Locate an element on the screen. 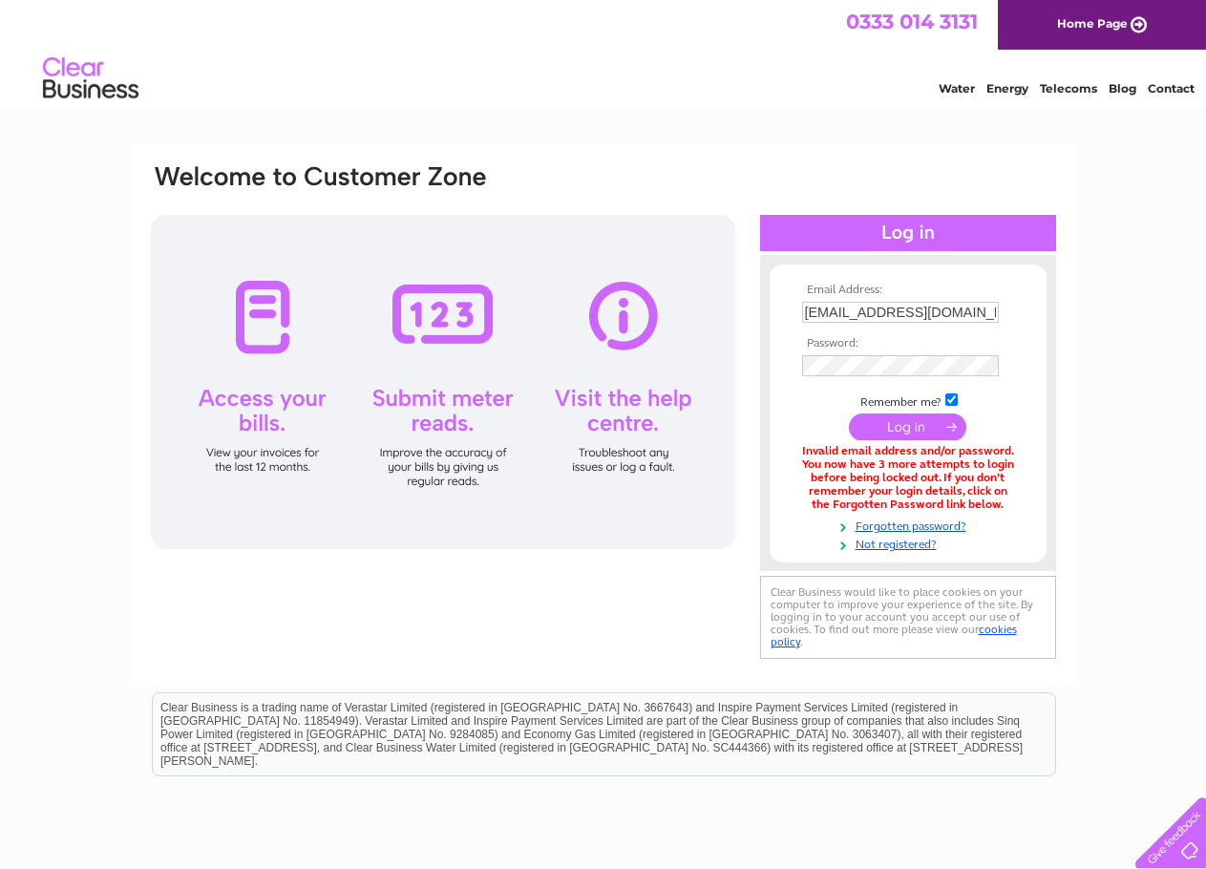 Image resolution: width=1206 pixels, height=869 pixels. a: Energy is located at coordinates (1008, 88).